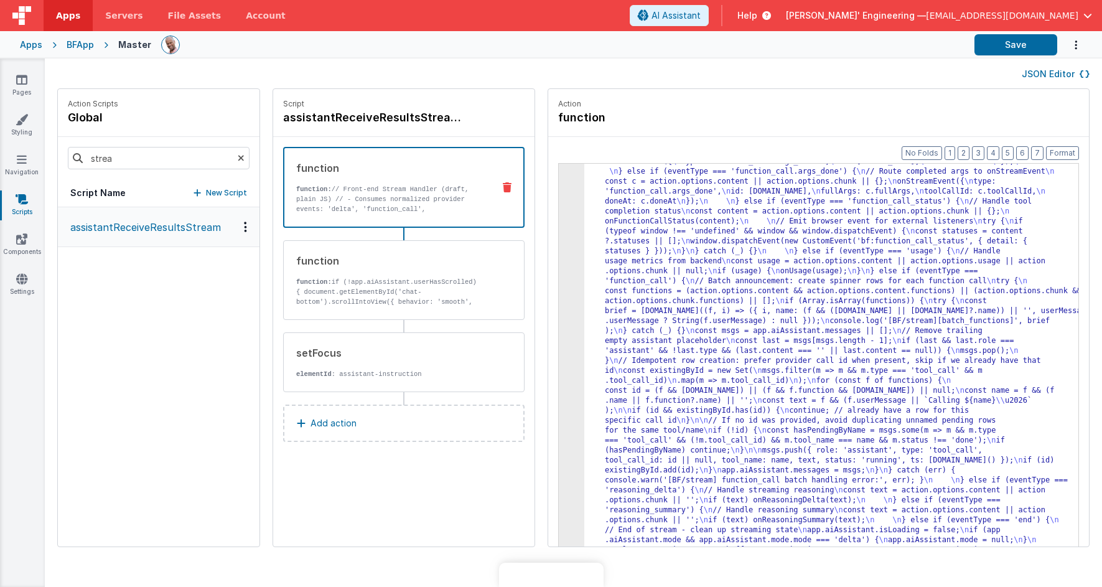 The height and width of the screenshot is (587, 1102). I want to click on p: if (!app.aiAssistant.userHasScrolled) { document.getElementById('chat-bottom').scrollIntoView({ b..., so click(390, 297).